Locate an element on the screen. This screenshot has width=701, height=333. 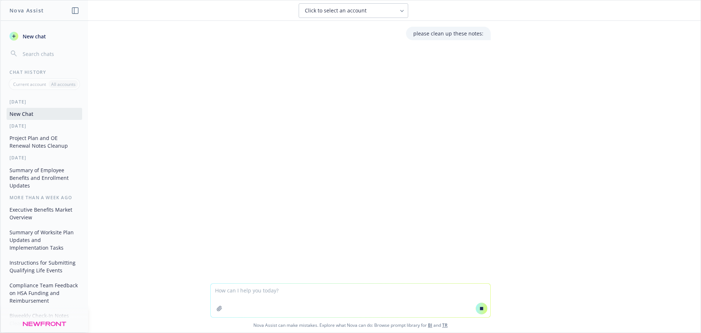
a: BI is located at coordinates (430, 325).